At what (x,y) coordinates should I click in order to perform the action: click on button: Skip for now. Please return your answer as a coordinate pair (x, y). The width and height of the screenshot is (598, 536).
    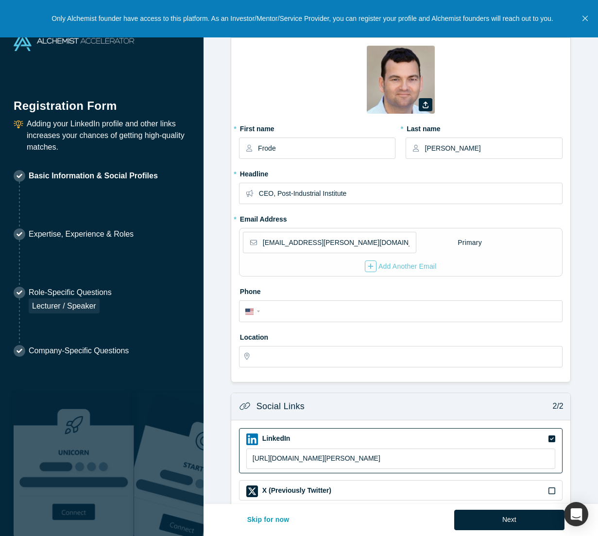
    Looking at the image, I should click on (268, 520).